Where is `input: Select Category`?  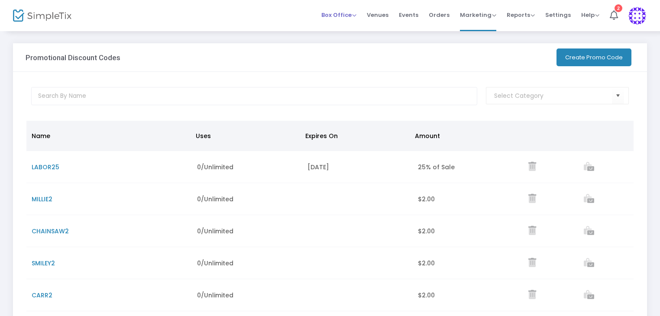 input: Select Category is located at coordinates (553, 96).